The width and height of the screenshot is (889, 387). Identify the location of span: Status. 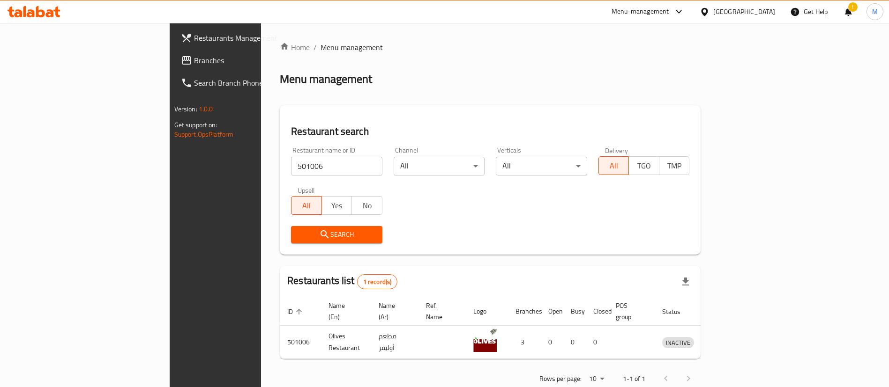
(677, 312).